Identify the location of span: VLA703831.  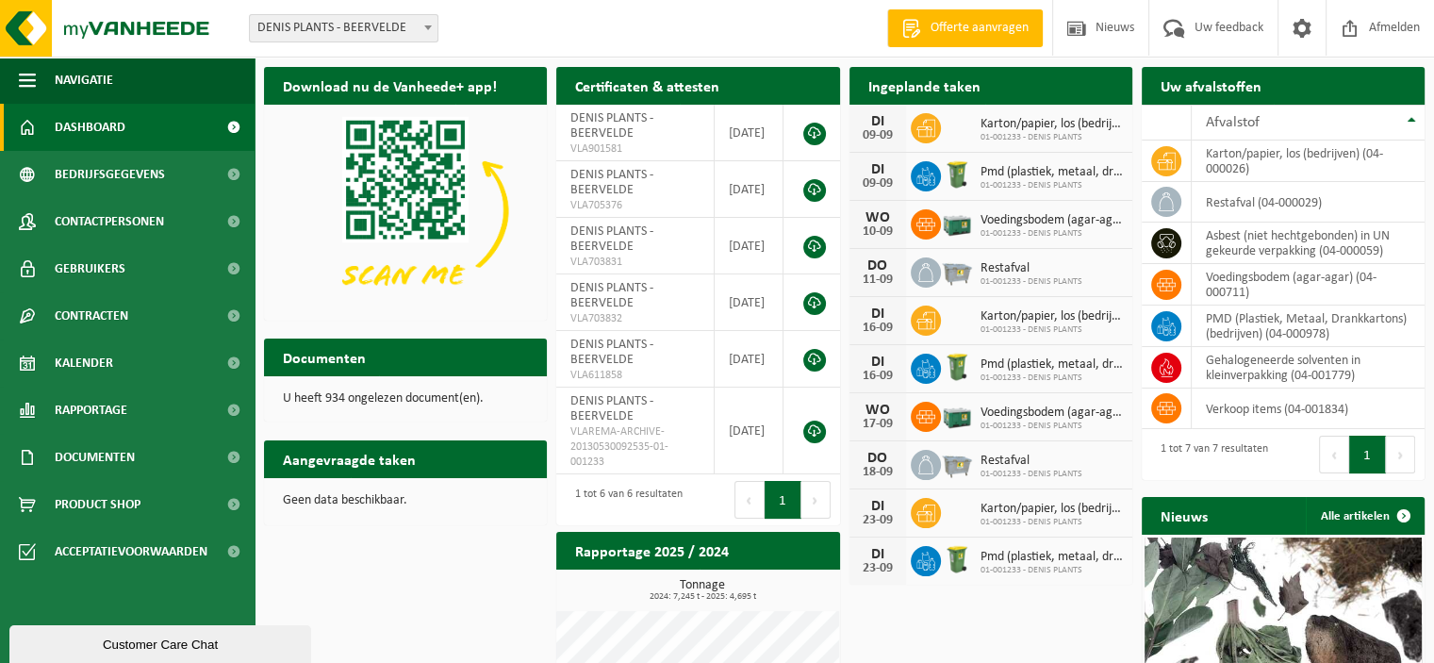
(635, 262).